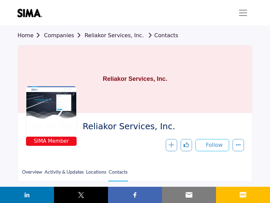  I want to click on a: Reliakor Services, Inc., so click(114, 35).